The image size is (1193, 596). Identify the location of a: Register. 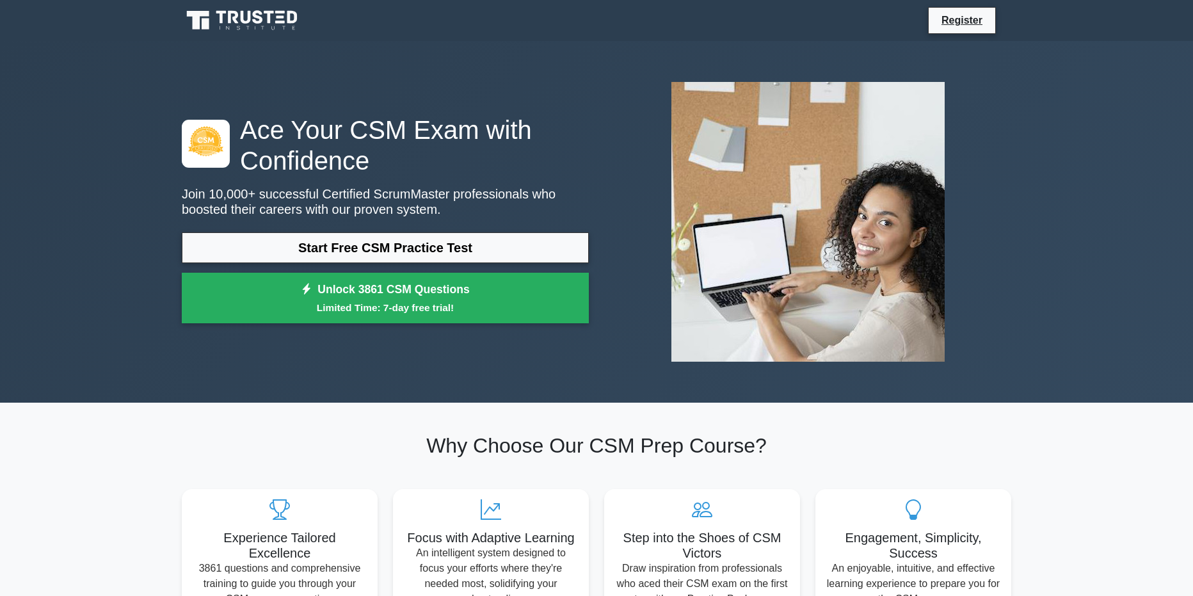
(962, 20).